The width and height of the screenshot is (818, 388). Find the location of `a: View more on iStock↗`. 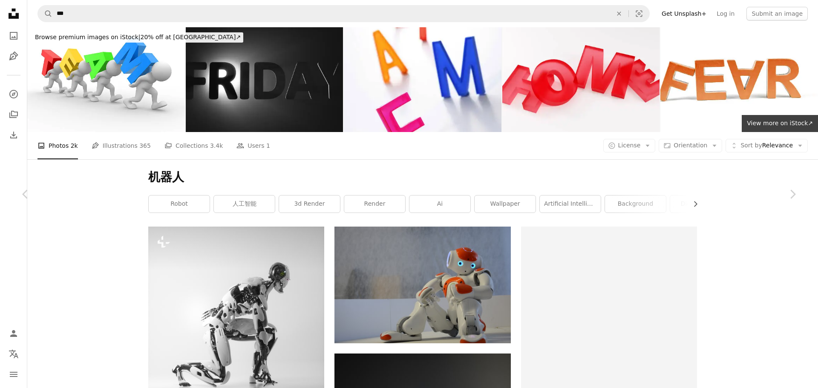

a: View more on iStock↗ is located at coordinates (779, 123).